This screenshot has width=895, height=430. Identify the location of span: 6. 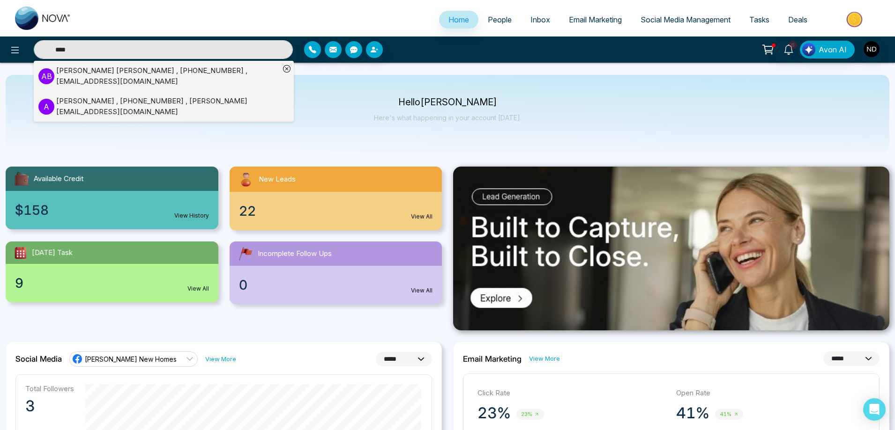
(793, 45).